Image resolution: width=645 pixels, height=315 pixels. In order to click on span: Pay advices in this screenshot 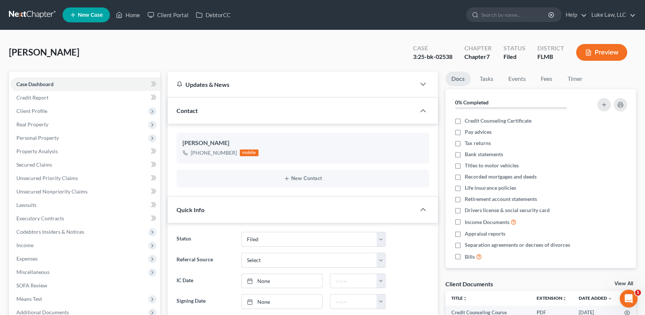, I will do `click(478, 132)`.